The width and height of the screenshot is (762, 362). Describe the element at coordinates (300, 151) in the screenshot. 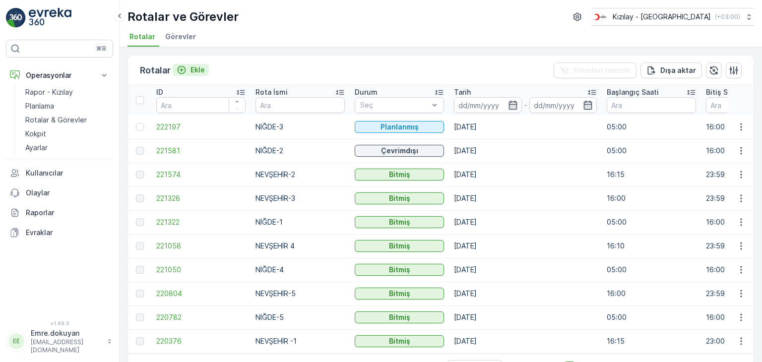

I see `td: NİĞDE-2` at that location.